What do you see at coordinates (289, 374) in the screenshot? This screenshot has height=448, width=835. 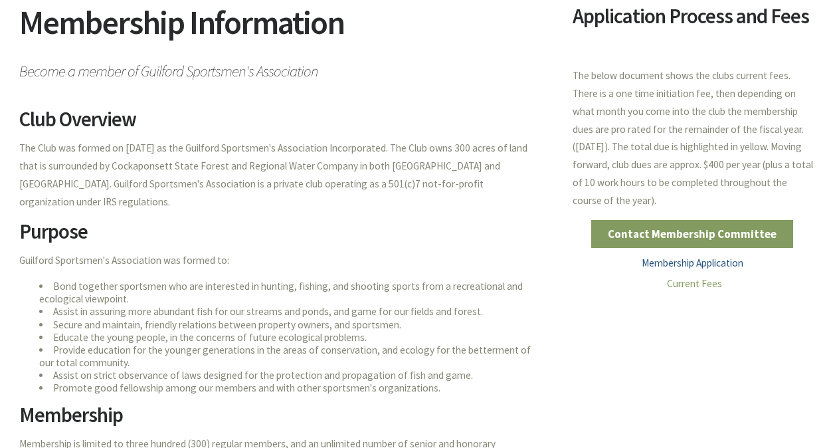 I see `li: Assist on strict observance of laws designed for the protection and propagation of fish and game.` at bounding box center [289, 374].